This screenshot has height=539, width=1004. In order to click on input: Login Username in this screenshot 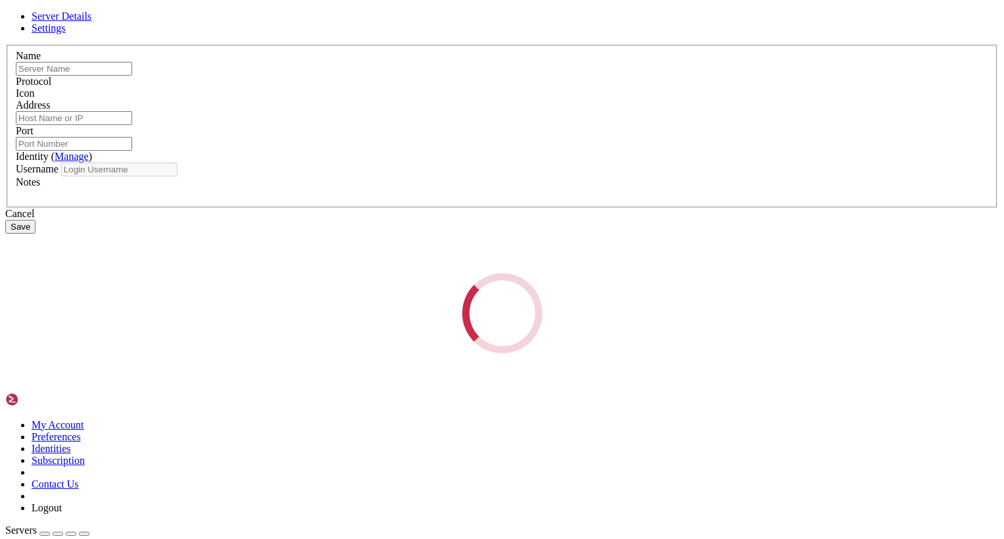, I will do `click(119, 169)`.